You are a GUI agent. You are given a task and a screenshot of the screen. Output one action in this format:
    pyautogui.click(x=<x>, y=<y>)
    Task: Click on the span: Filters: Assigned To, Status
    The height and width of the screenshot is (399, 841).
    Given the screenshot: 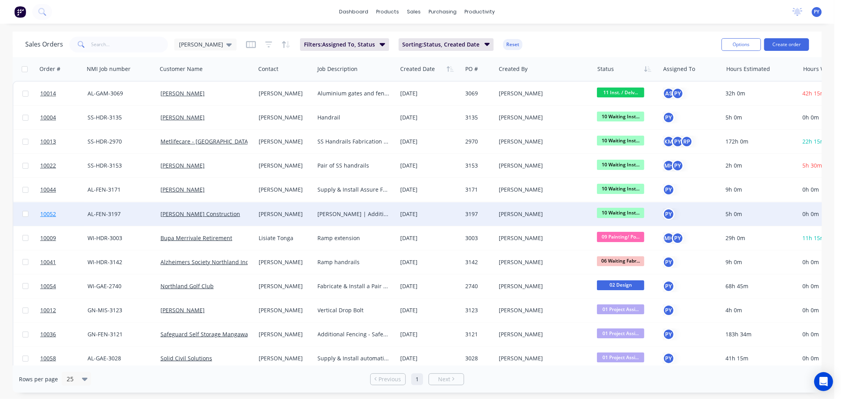 What is the action you would take?
    pyautogui.click(x=339, y=45)
    